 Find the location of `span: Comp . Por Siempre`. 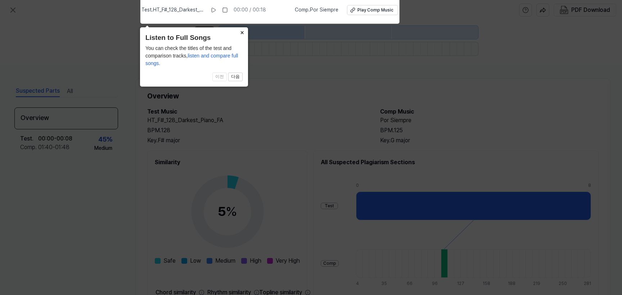

span: Comp . Por Siempre is located at coordinates (316, 10).